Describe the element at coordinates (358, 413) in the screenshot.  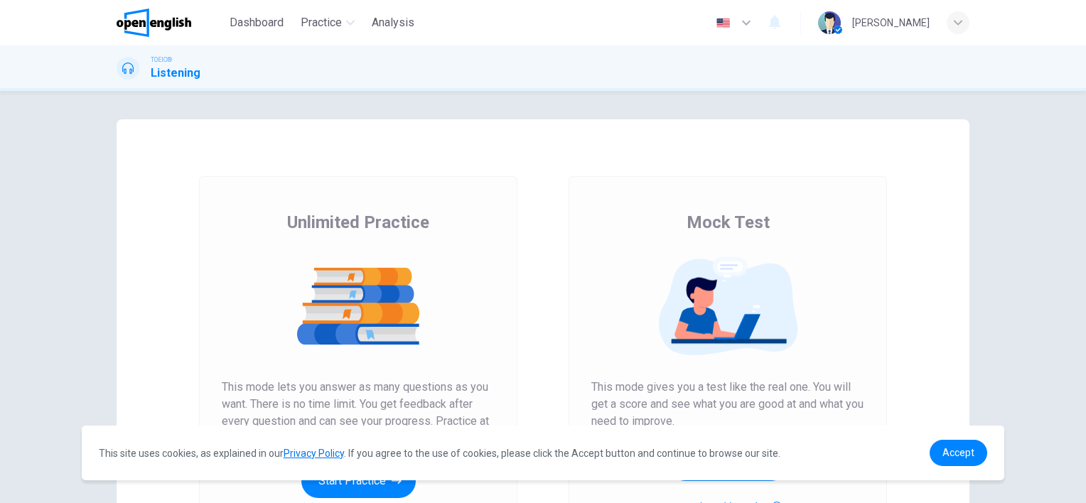
I see `span: This mode lets you answer as many questions as you want. There is no time limit. You get feedback...` at that location.